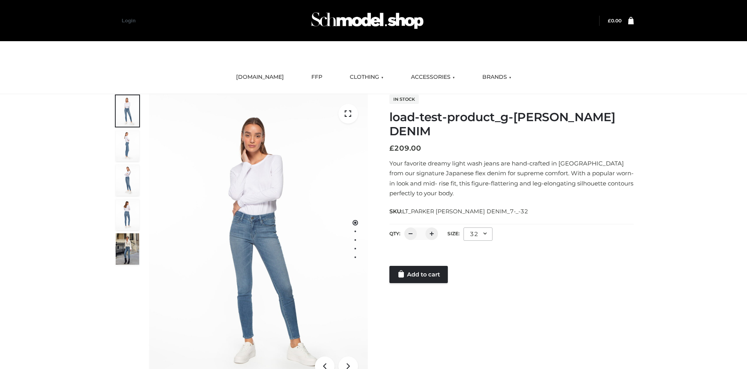  Describe the element at coordinates (404, 99) in the screenshot. I see `span: In stock` at that location.